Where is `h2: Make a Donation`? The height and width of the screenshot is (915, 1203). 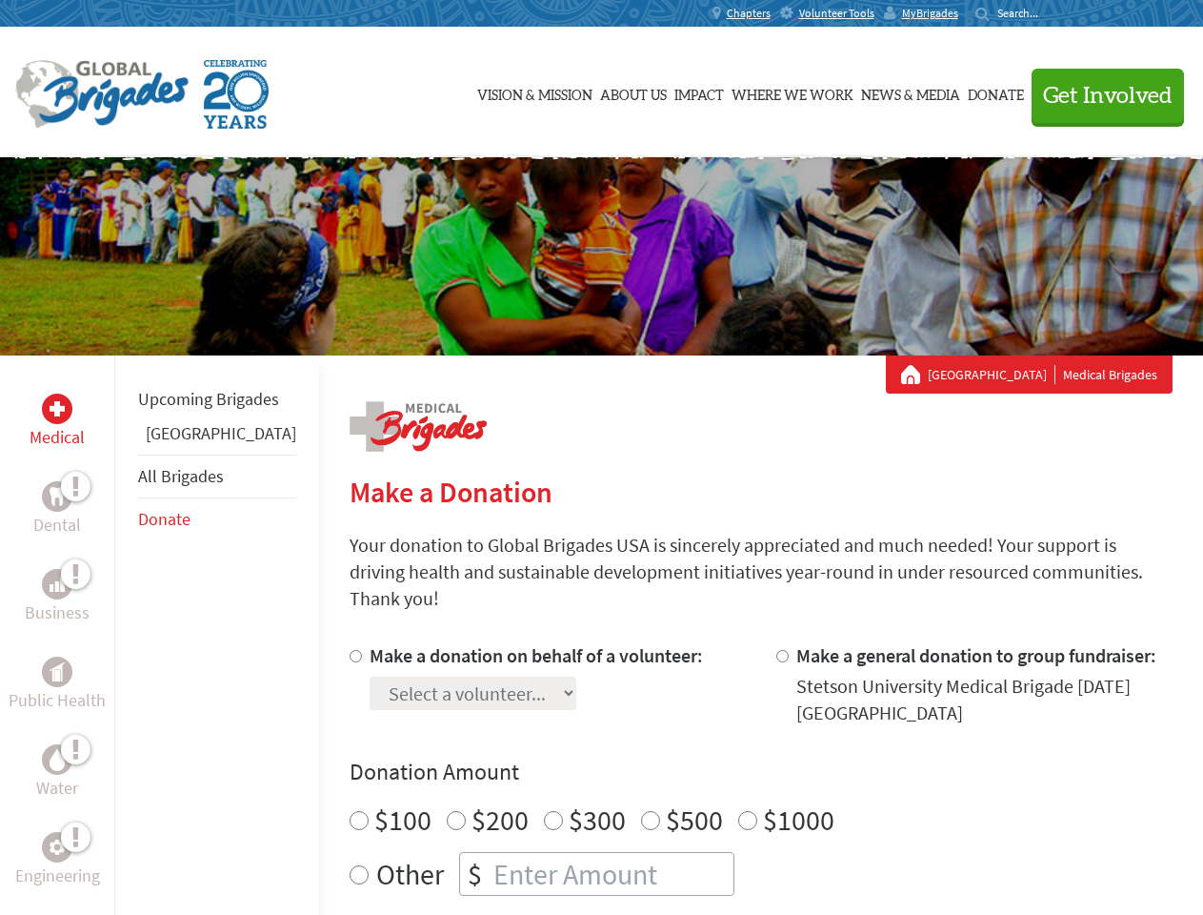 h2: Make a Donation is located at coordinates (761, 492).